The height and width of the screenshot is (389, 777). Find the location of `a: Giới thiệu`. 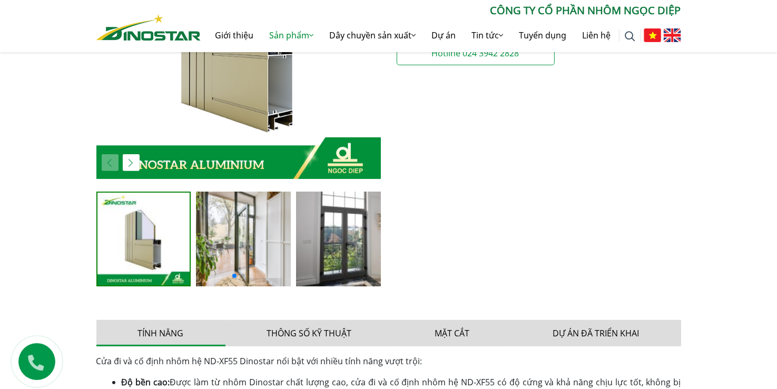

a: Giới thiệu is located at coordinates (234, 35).